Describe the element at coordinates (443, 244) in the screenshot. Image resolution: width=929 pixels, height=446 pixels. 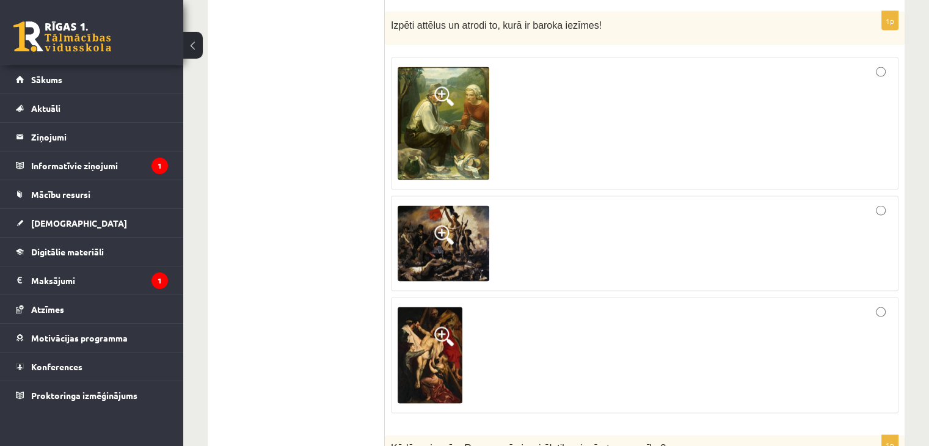
I see `img: 2.png` at that location.